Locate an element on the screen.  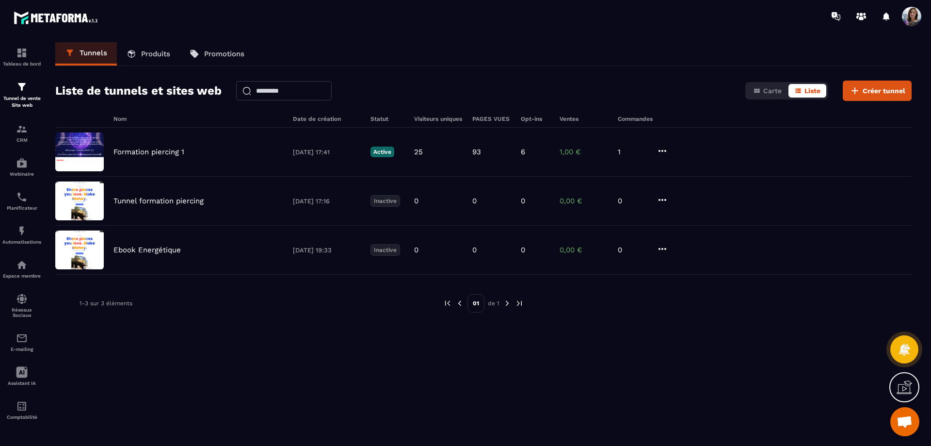
a: formationformationTunnel de vente Site web is located at coordinates (22, 95).